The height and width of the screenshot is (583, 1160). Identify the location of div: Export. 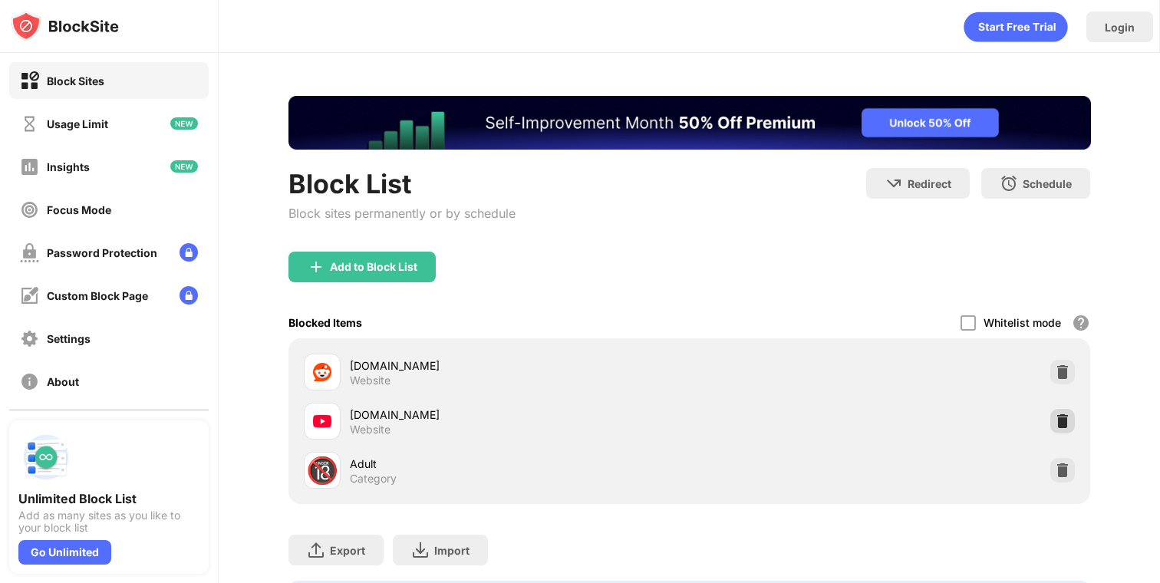
(347, 550).